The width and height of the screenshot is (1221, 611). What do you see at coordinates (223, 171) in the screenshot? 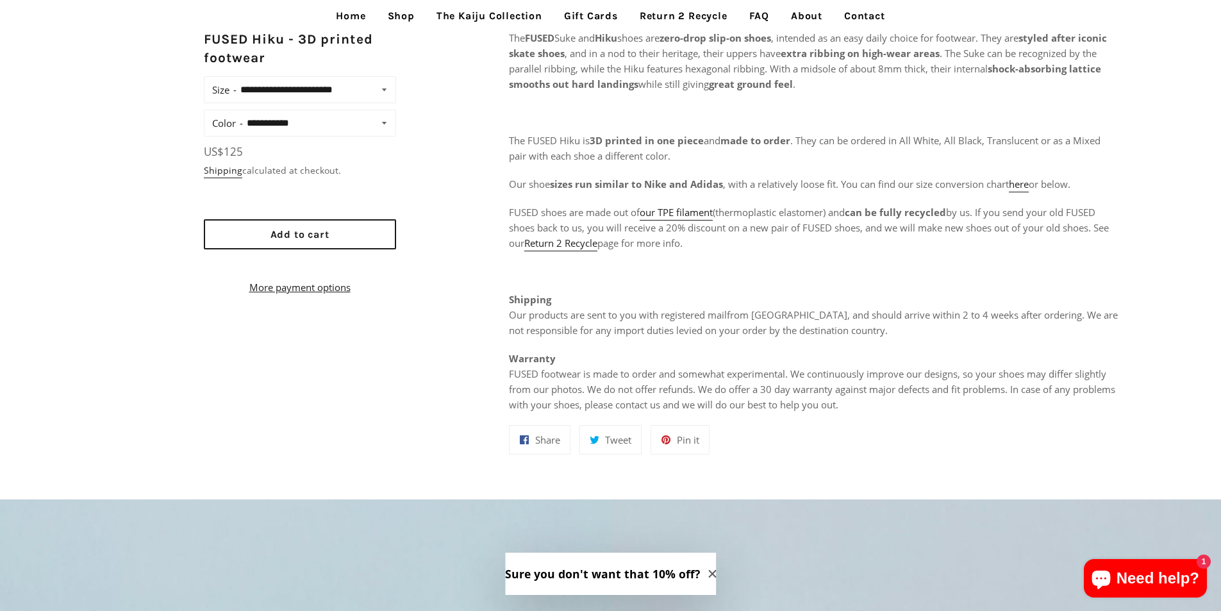
I see `a: Shipping` at bounding box center [223, 171].